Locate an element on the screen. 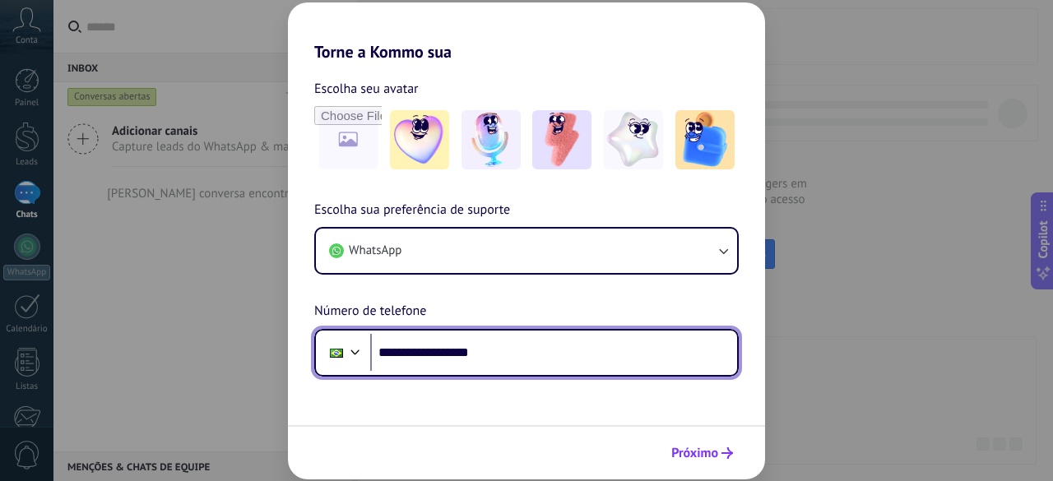  button: Próximo is located at coordinates (702, 453).